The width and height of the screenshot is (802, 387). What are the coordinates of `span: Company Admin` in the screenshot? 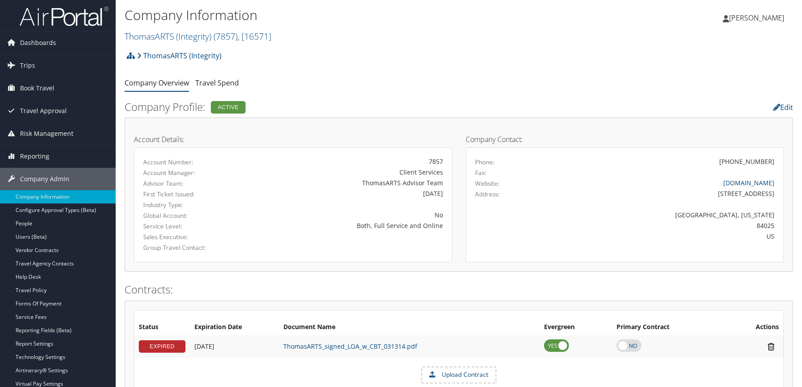 It's located at (44, 179).